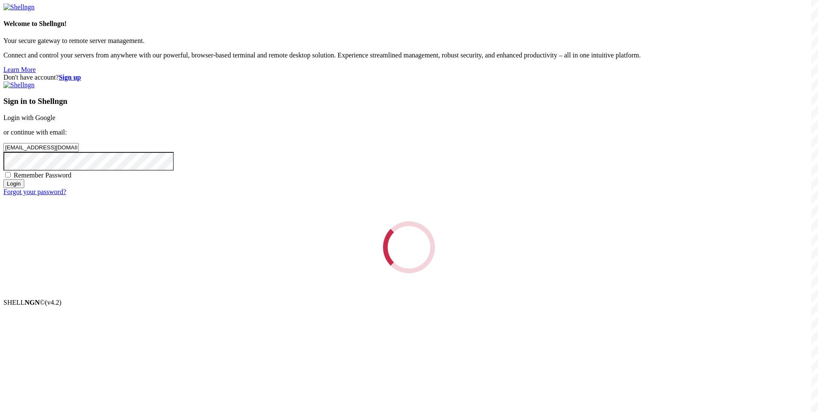 The width and height of the screenshot is (818, 412). What do you see at coordinates (409, 55) in the screenshot?
I see `p: Connect and control your servers from anywhere with our powerful, browser-based terminal and remo...` at bounding box center [409, 55].